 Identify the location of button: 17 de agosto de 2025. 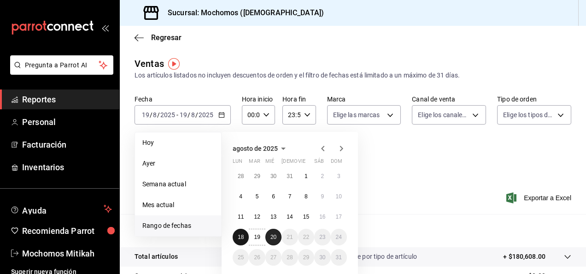
(338, 216).